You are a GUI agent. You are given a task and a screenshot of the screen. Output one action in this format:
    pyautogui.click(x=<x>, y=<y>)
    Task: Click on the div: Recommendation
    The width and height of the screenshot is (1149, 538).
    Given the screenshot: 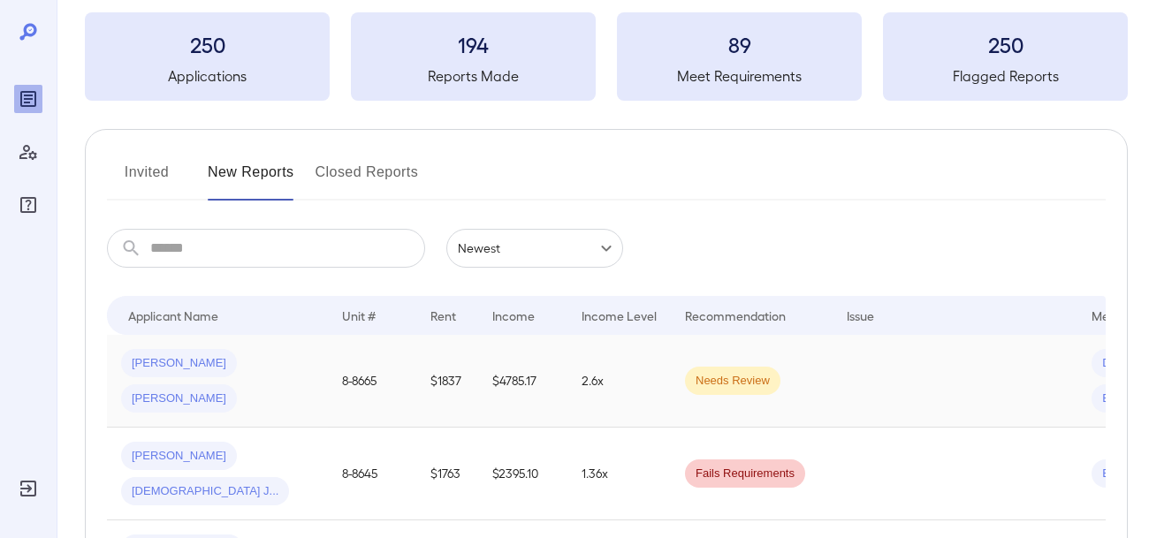 What is the action you would take?
    pyautogui.click(x=736, y=316)
    